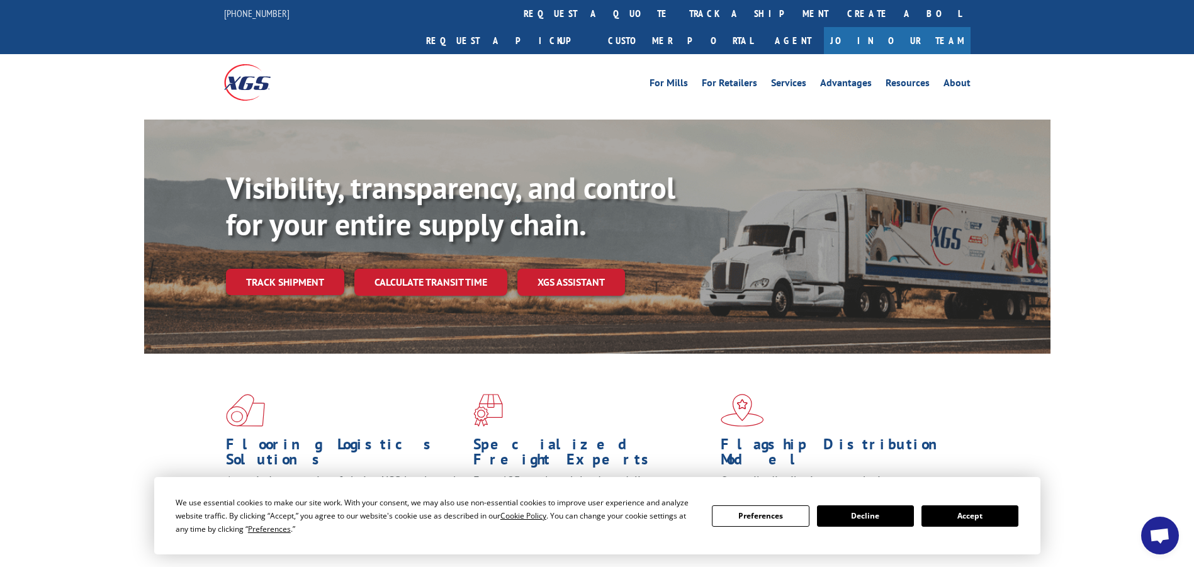 This screenshot has height=567, width=1194. I want to click on button: Decline, so click(865, 516).